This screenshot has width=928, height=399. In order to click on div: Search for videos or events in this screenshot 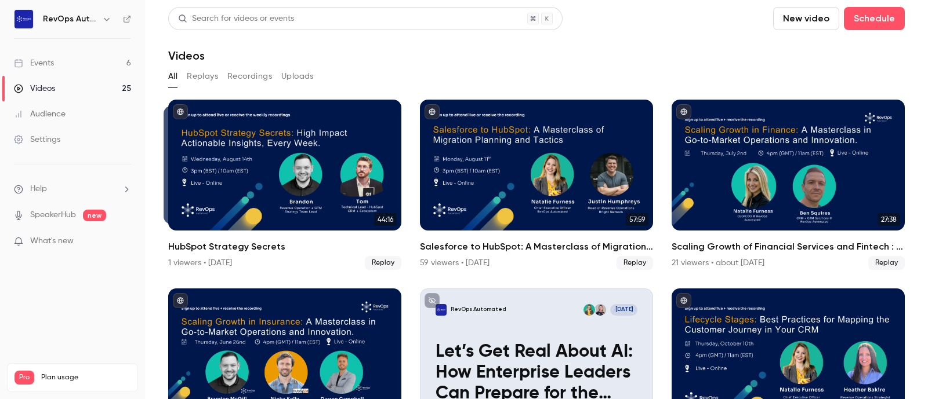, I will do `click(236, 19)`.